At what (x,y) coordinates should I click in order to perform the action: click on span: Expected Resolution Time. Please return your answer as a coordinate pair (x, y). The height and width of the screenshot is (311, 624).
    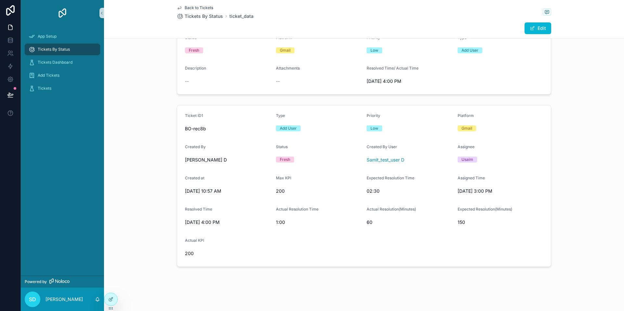
    Looking at the image, I should click on (391, 178).